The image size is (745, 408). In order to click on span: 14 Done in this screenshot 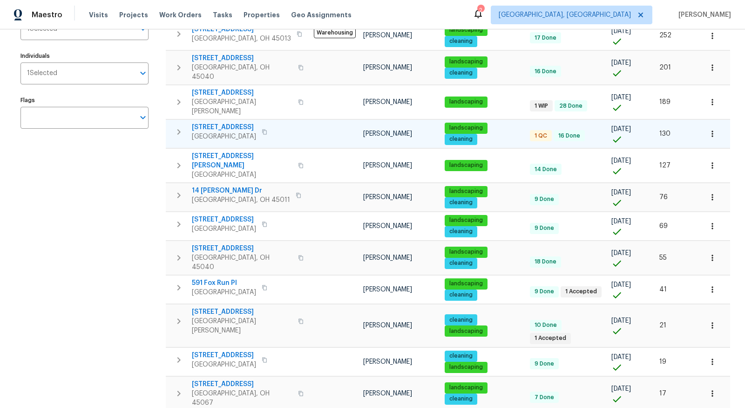, I will do `click(546, 169)`.